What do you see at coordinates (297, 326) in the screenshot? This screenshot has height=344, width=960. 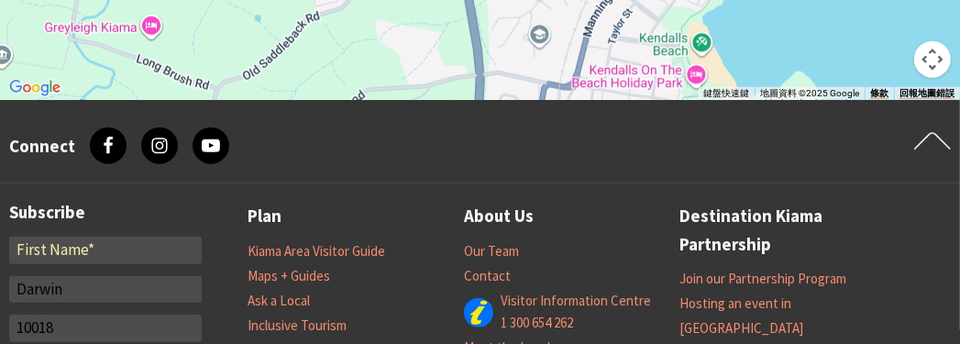 I see `a: Inclusive Tourism` at bounding box center [297, 326].